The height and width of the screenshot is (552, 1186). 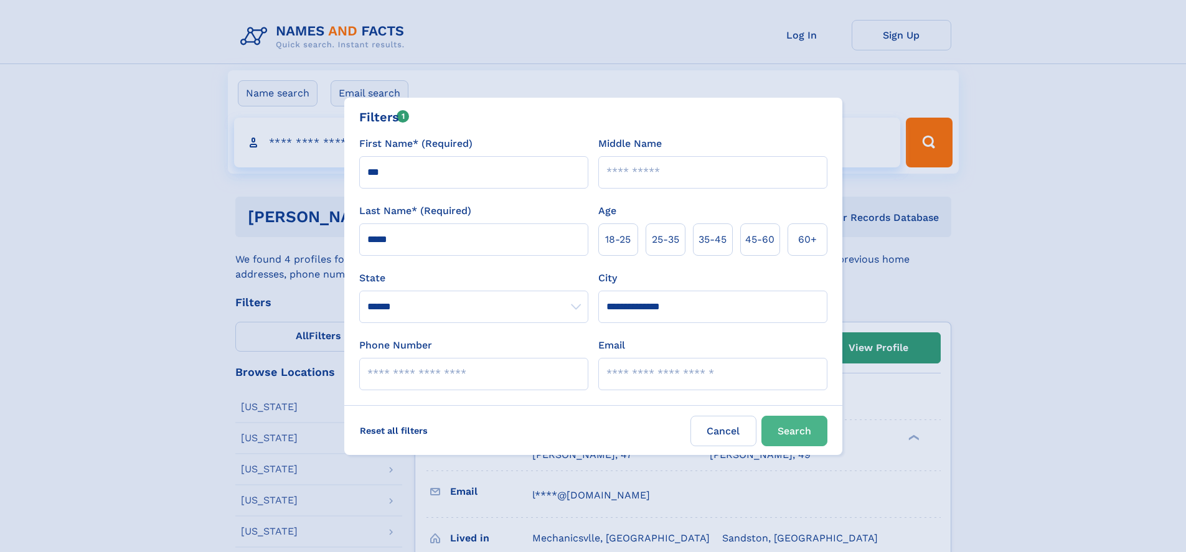 I want to click on label: State, so click(x=474, y=278).